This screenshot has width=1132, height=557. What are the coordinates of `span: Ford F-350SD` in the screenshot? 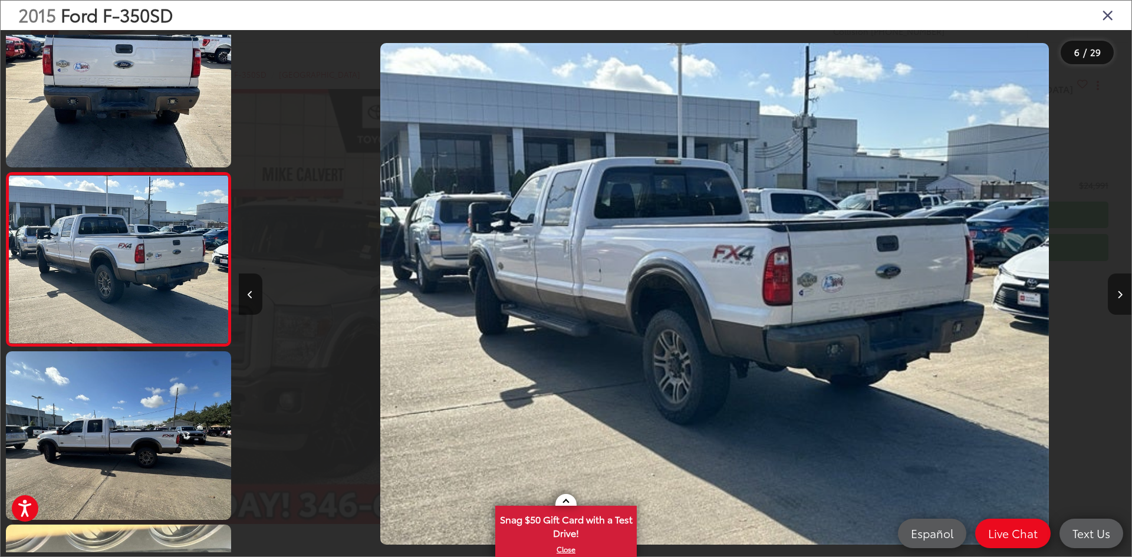 It's located at (117, 14).